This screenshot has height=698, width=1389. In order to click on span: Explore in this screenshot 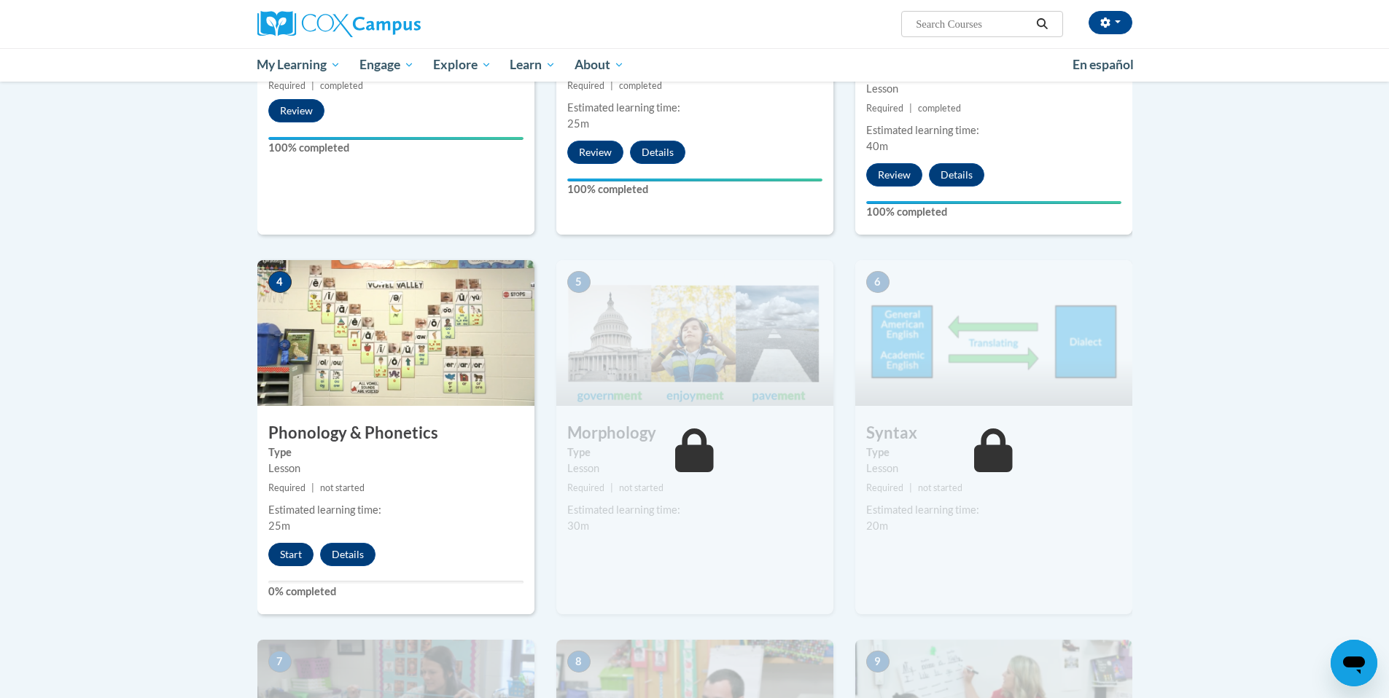, I will do `click(462, 65)`.